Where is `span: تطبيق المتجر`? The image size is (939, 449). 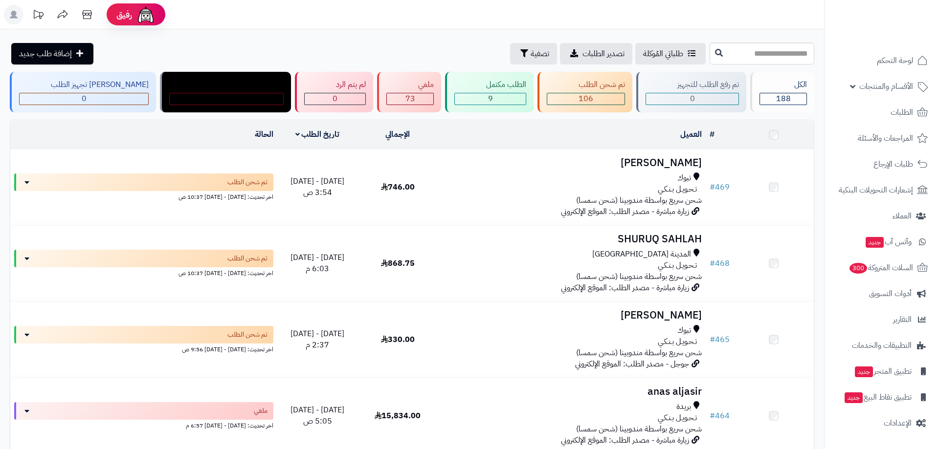 span: تطبيق المتجر is located at coordinates (882, 372).